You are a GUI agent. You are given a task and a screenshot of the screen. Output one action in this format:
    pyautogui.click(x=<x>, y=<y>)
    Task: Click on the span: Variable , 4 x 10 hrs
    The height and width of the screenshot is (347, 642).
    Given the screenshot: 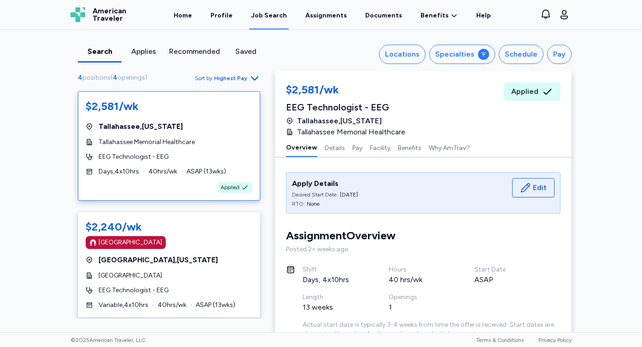 What is the action you would take?
    pyautogui.click(x=123, y=305)
    